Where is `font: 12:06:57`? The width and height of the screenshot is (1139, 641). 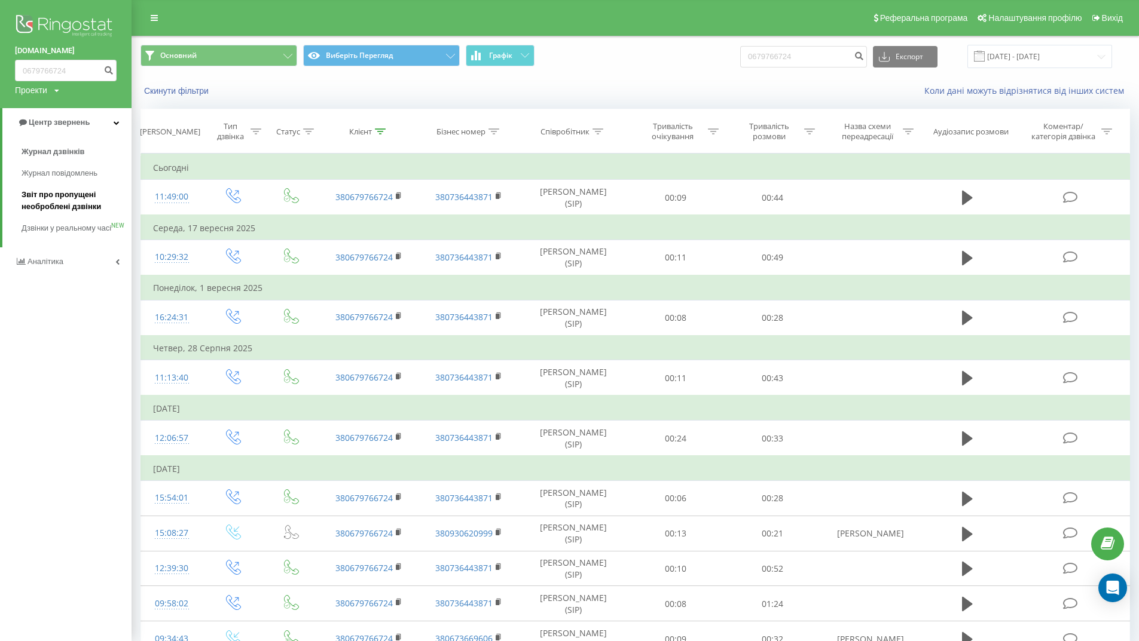 font: 12:06:57 is located at coordinates (172, 438).